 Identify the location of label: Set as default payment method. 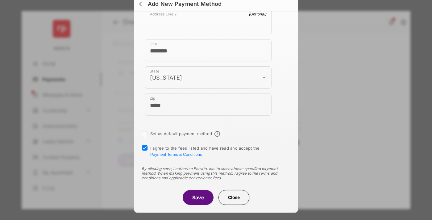
(181, 134).